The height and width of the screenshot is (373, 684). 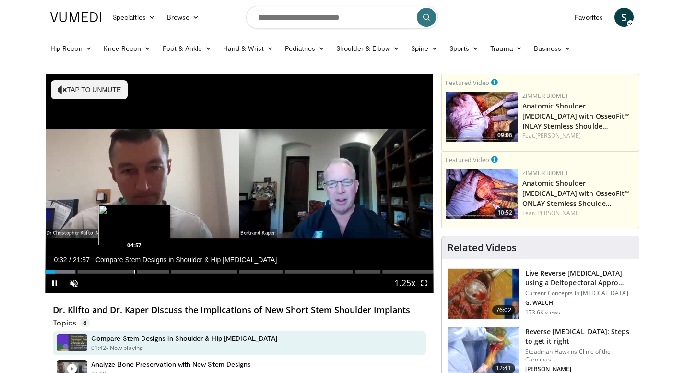 I want to click on a: Browse, so click(x=183, y=17).